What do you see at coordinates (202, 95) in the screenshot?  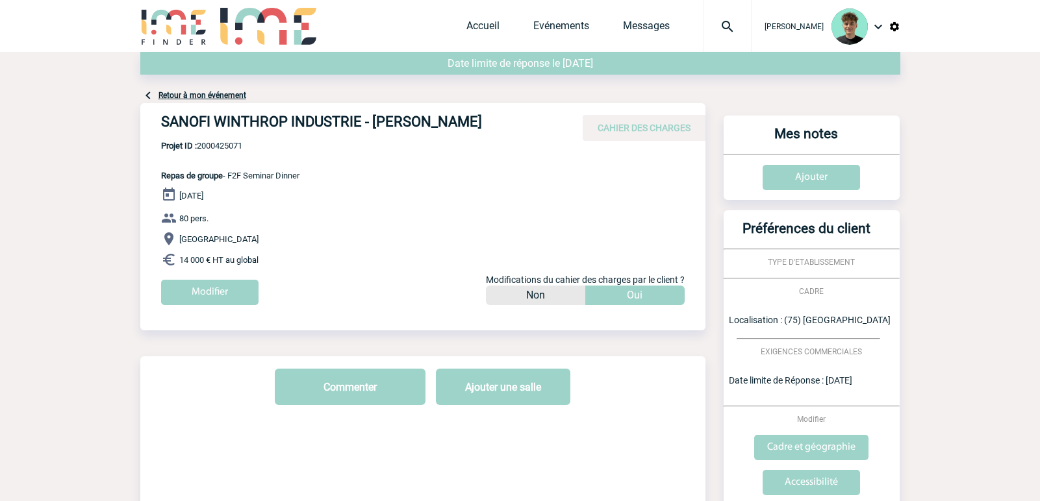 I see `a: Retour à mon événement` at bounding box center [202, 95].